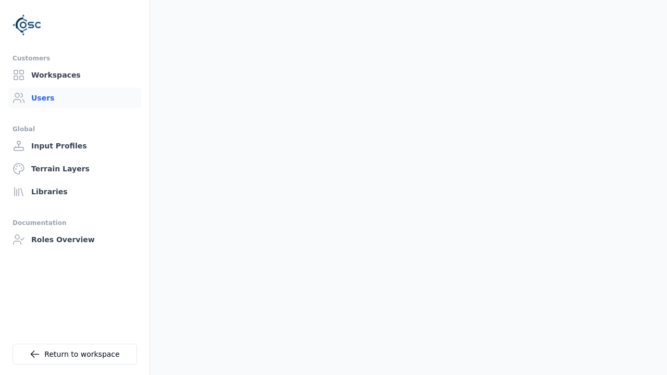 The height and width of the screenshot is (375, 667). Describe the element at coordinates (75, 223) in the screenshot. I see `div: Documentation` at that location.